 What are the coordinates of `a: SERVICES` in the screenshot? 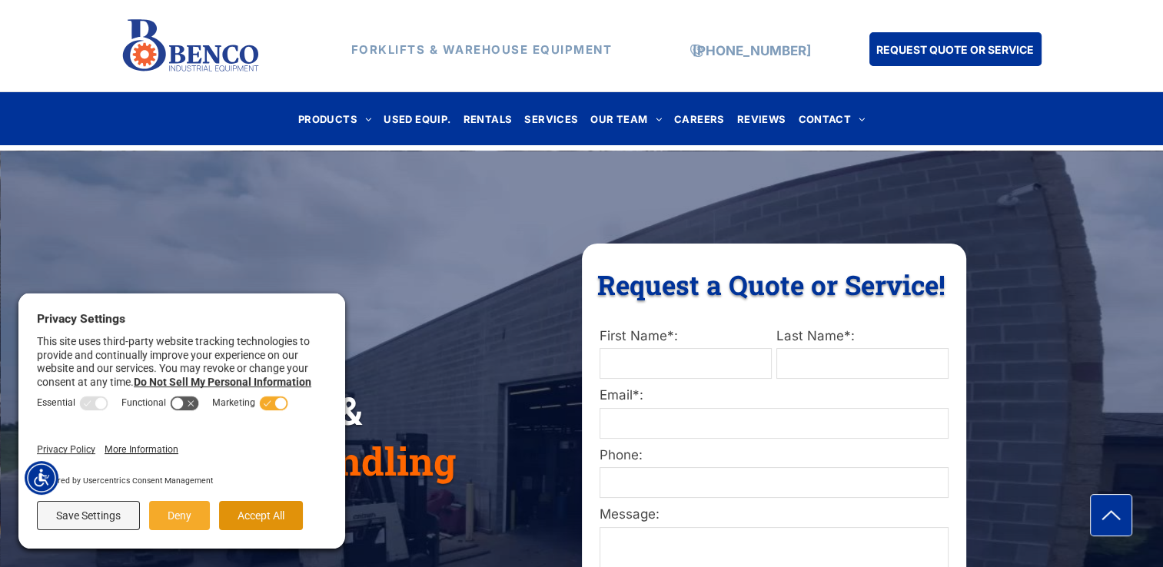 It's located at (551, 118).